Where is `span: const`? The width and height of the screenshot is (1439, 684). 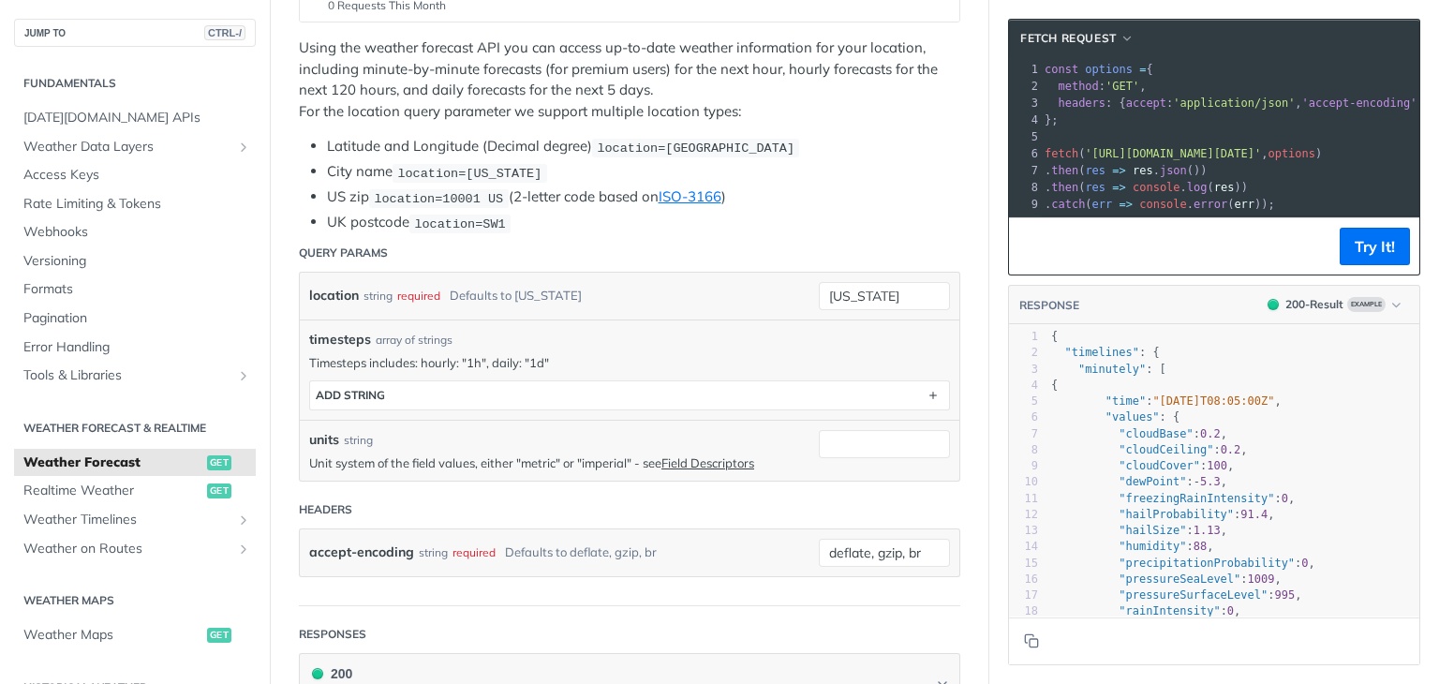 span: const is located at coordinates (1061, 69).